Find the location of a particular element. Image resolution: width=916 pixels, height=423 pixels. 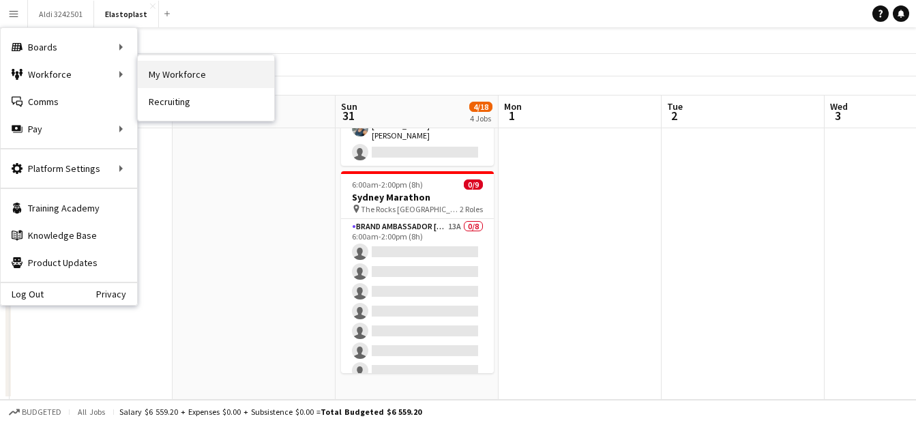

span: 0/9 is located at coordinates (473, 184).